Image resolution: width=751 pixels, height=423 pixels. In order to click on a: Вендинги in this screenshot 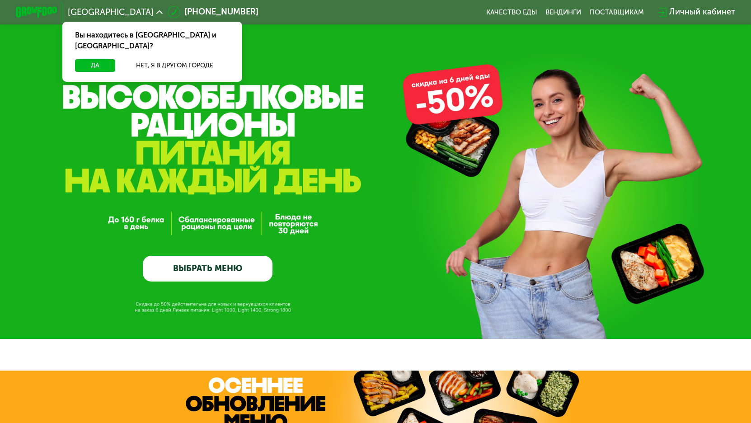, I will do `click(563, 12)`.